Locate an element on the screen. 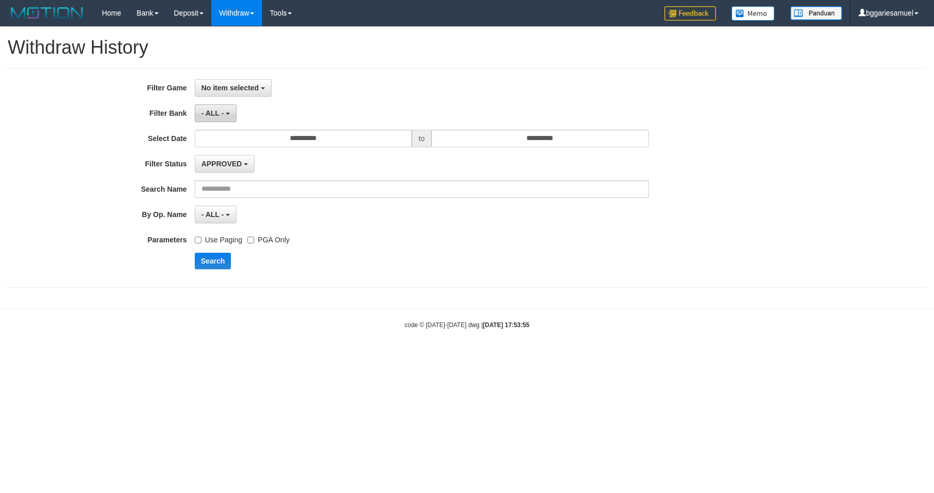 This screenshot has width=934, height=493. img: panduan.png is located at coordinates (816, 13).